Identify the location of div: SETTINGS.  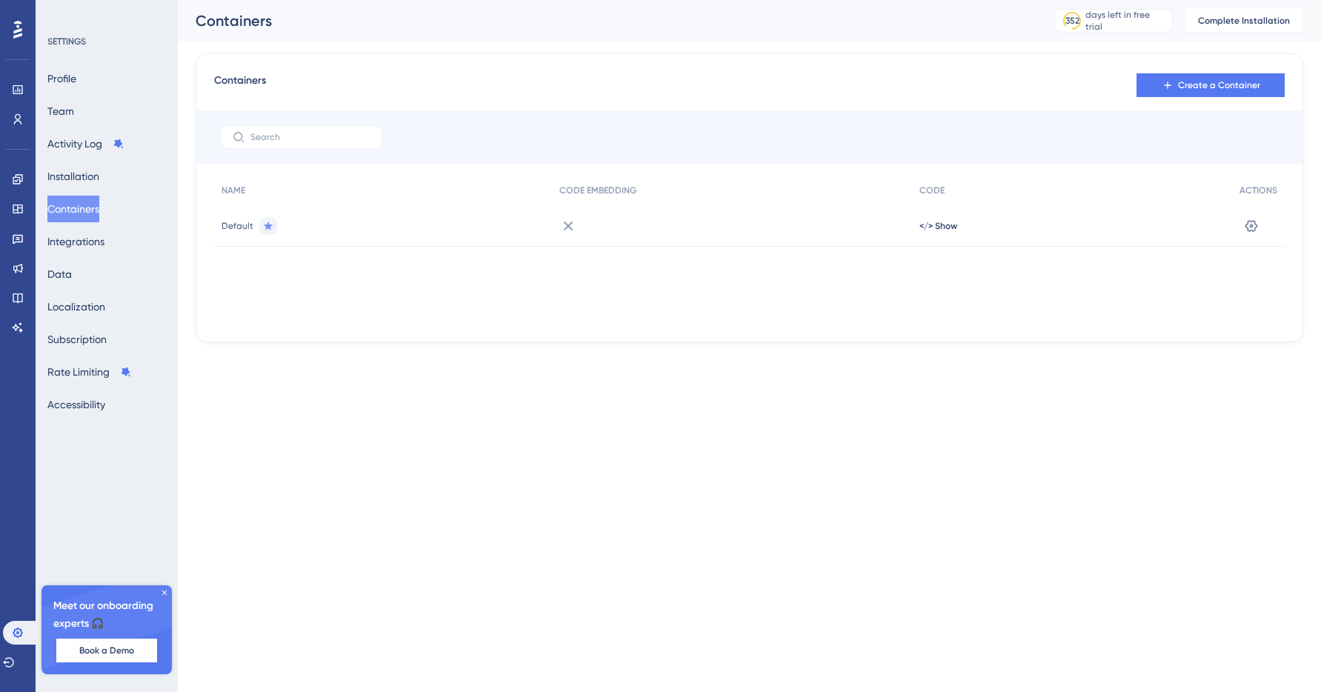
(107, 41).